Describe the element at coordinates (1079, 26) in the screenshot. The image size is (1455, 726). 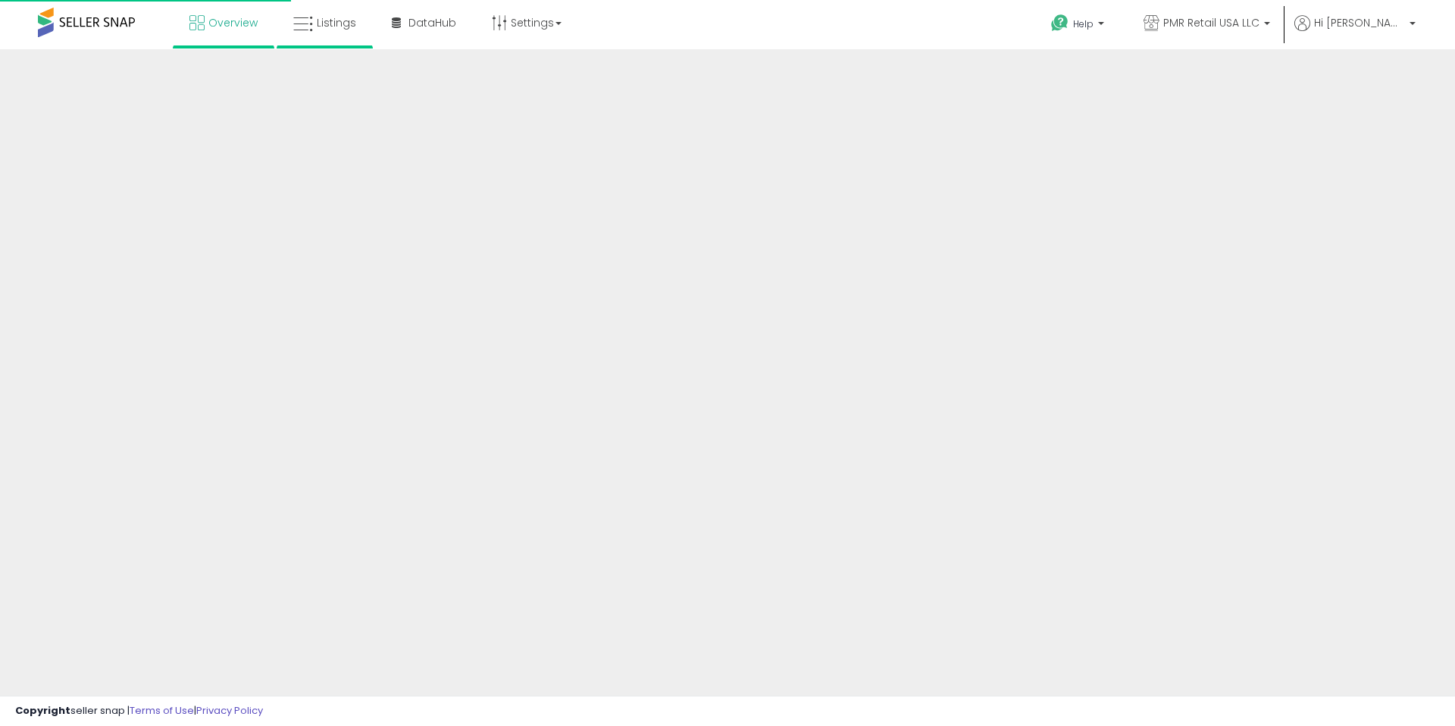
I see `a: Help` at that location.